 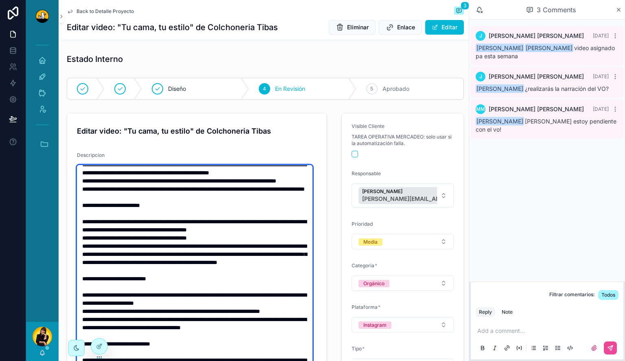 What do you see at coordinates (372, 89) in the screenshot?
I see `span: 5` at bounding box center [372, 89].